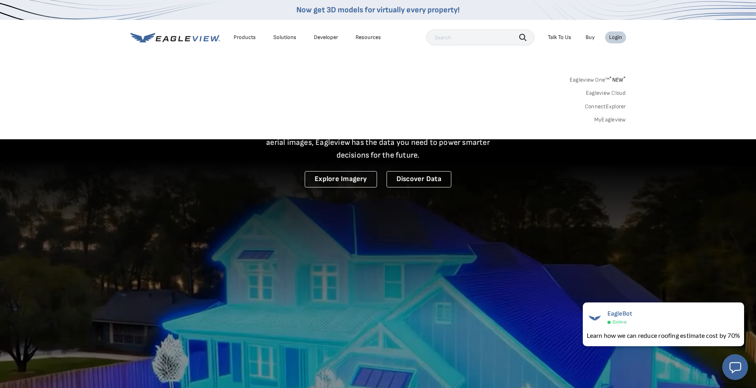  Describe the element at coordinates (378, 10) in the screenshot. I see `a: Now get 3D models for virtually every property!` at that location.